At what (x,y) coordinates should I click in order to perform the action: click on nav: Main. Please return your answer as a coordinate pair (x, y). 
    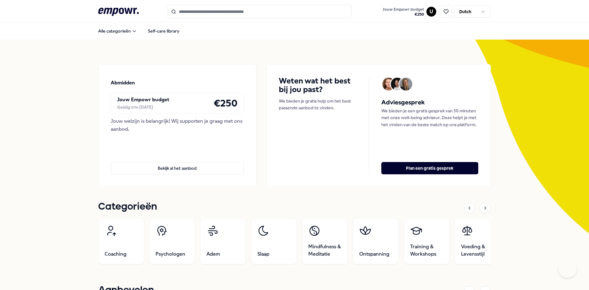
    Looking at the image, I should click on (139, 31).